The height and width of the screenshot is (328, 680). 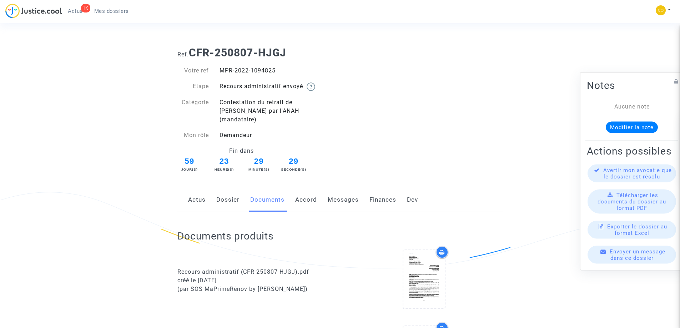 I want to click on a: 1KActus, so click(x=75, y=11).